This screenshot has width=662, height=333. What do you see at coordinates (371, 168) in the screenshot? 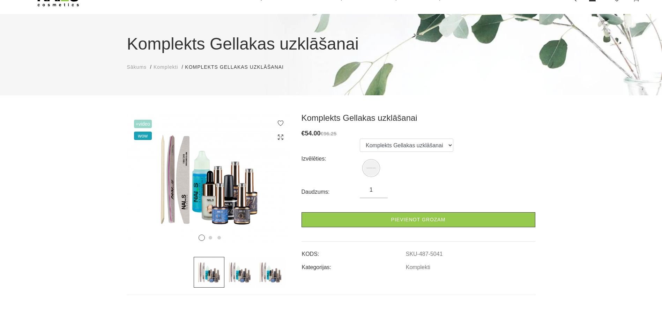
I see `img: Komplekts Gellakas uzklāšanai` at bounding box center [371, 168].